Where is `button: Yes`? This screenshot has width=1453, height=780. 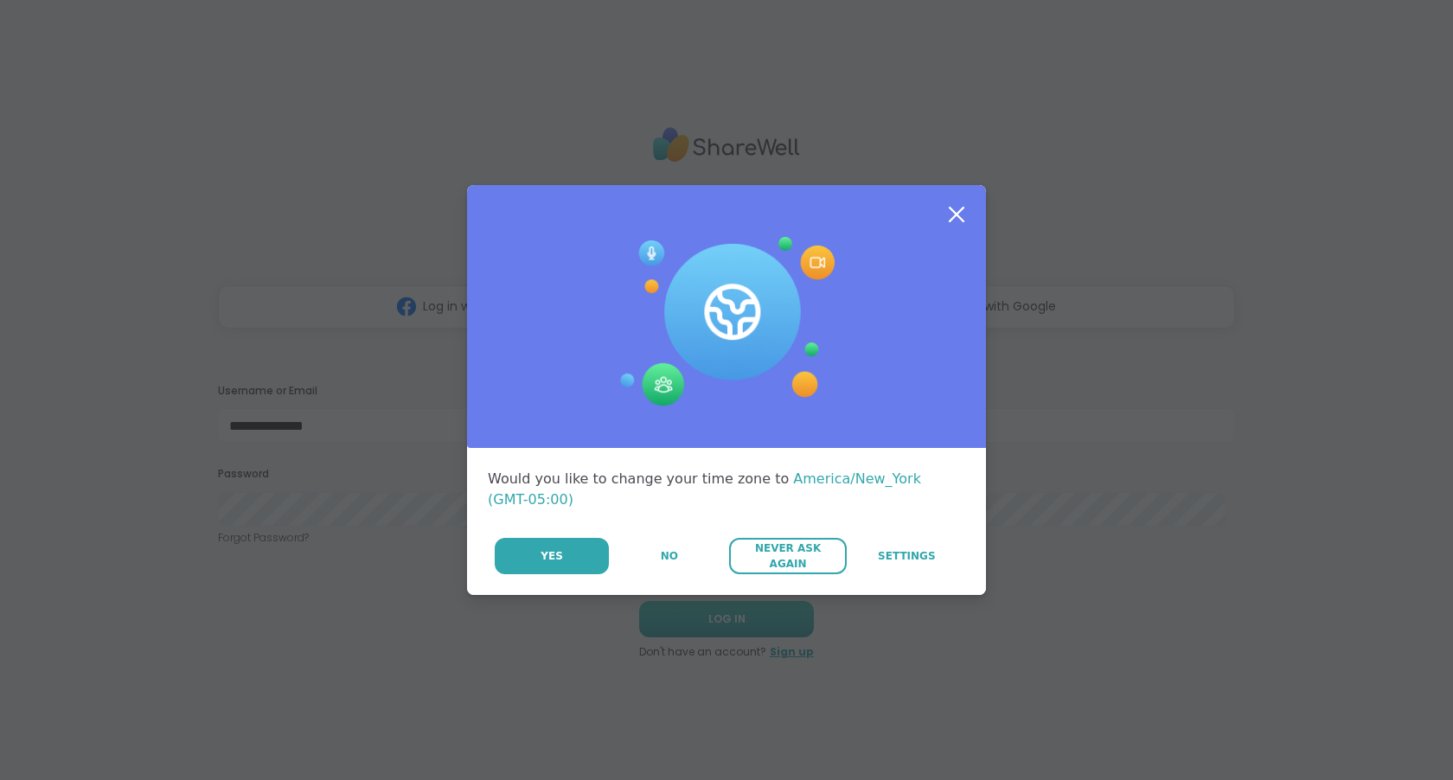
button: Yes is located at coordinates (552, 556).